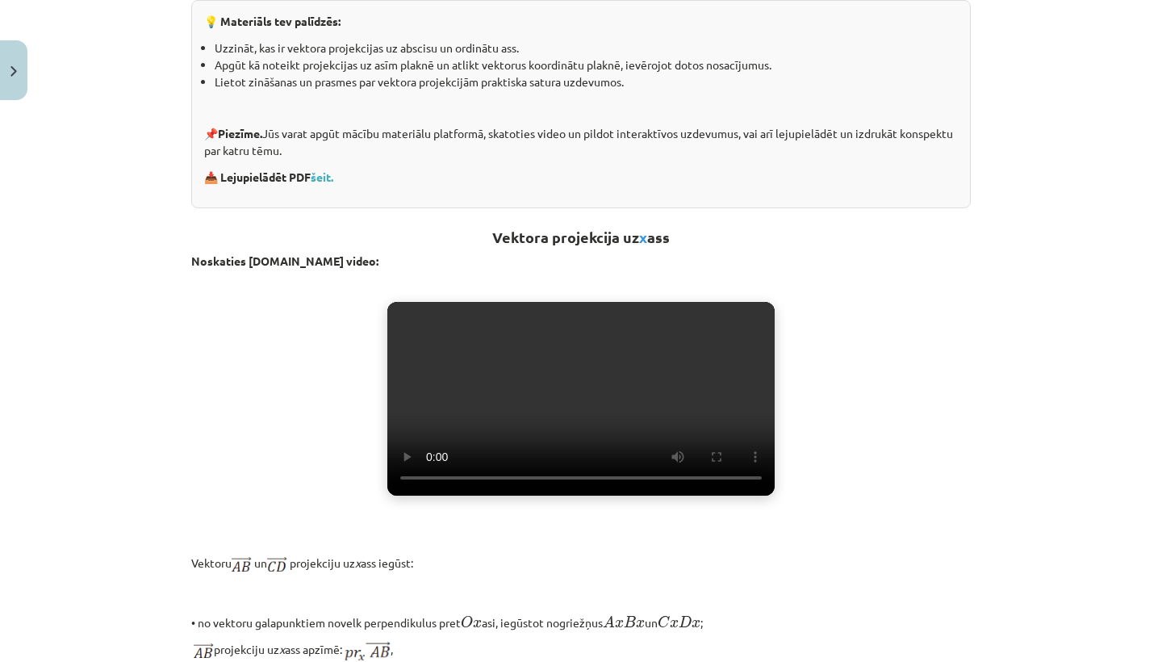  I want to click on span: D, so click(685, 621).